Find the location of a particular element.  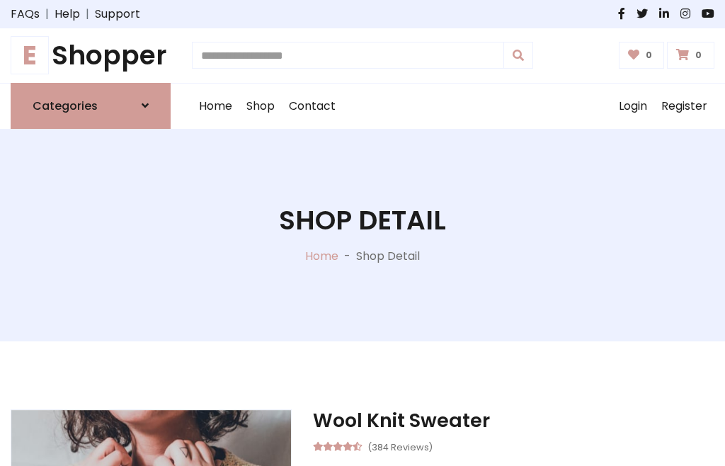

a: Register is located at coordinates (684, 106).